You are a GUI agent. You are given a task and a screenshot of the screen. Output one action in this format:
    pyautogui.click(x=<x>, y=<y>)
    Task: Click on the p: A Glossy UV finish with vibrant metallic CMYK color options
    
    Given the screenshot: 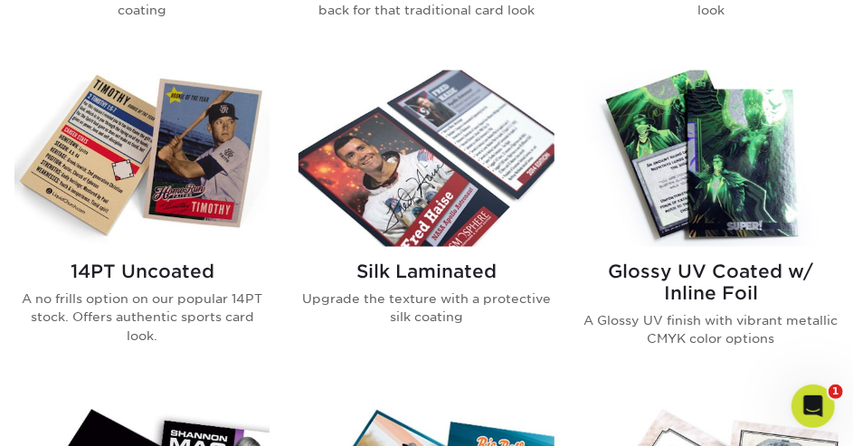 What is the action you would take?
    pyautogui.click(x=711, y=330)
    